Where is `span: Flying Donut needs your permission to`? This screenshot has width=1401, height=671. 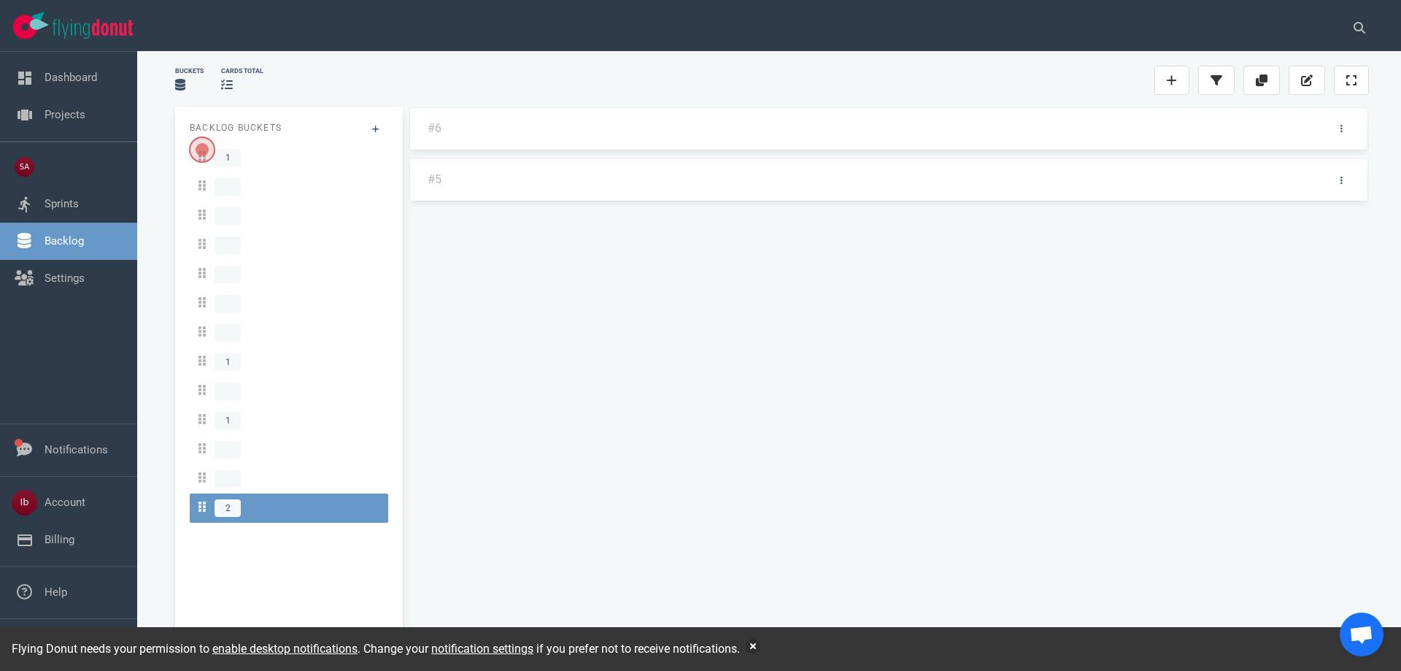 span: Flying Donut needs your permission to is located at coordinates (185, 648).